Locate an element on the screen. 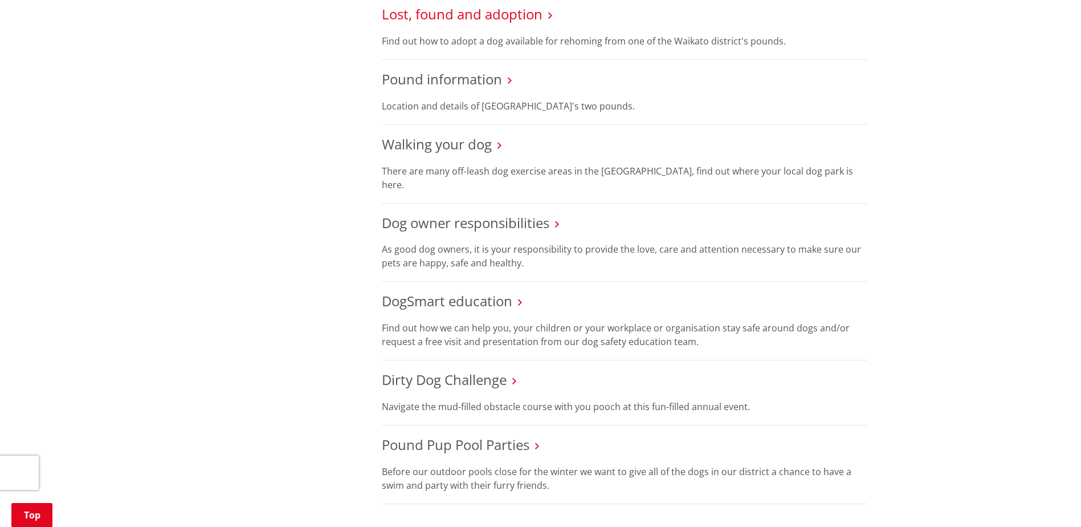 The height and width of the screenshot is (527, 1081). a: Lost, found and adoption is located at coordinates (462, 14).